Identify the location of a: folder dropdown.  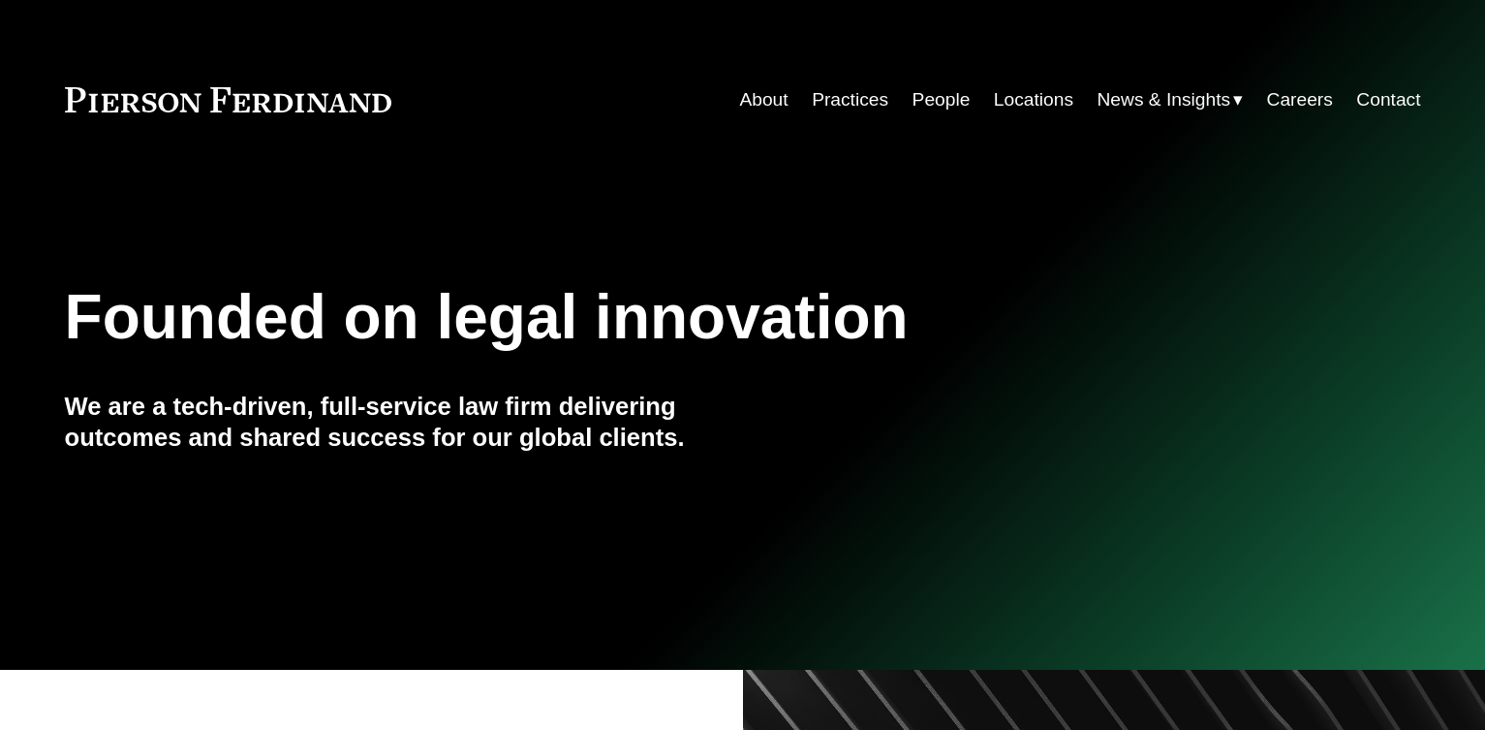
(1170, 100).